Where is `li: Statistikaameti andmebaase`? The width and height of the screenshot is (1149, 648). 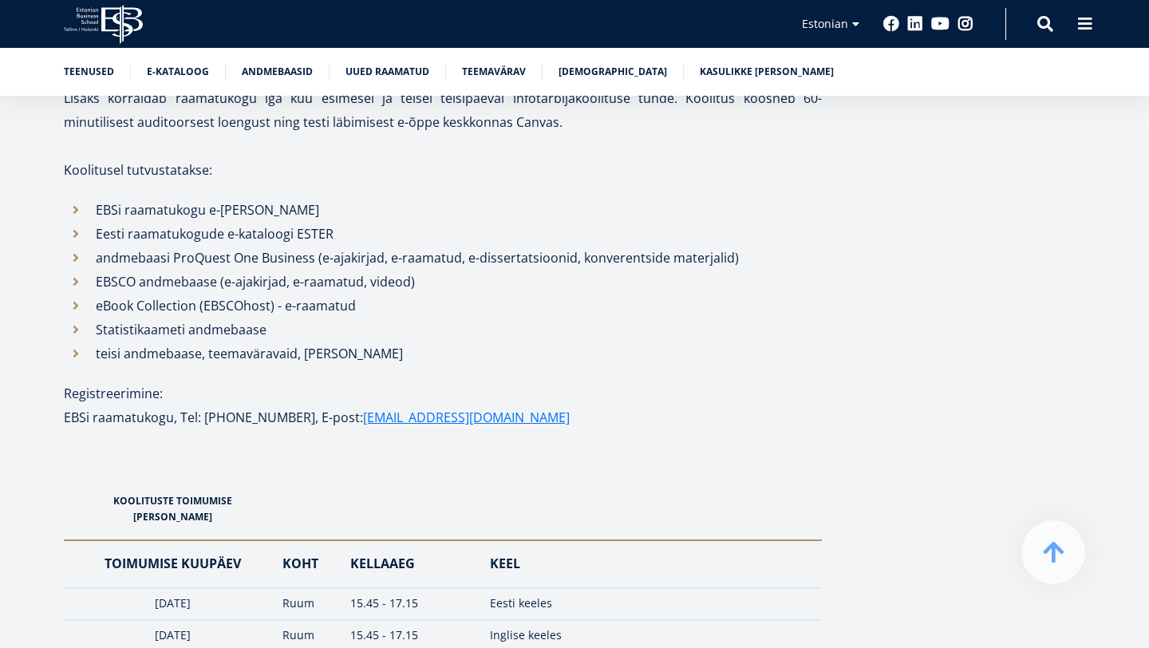 li: Statistikaameti andmebaase is located at coordinates (443, 330).